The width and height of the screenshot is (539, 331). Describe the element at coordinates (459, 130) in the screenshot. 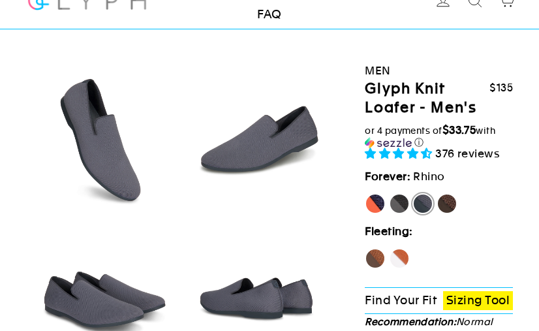

I see `span: $33.75` at that location.